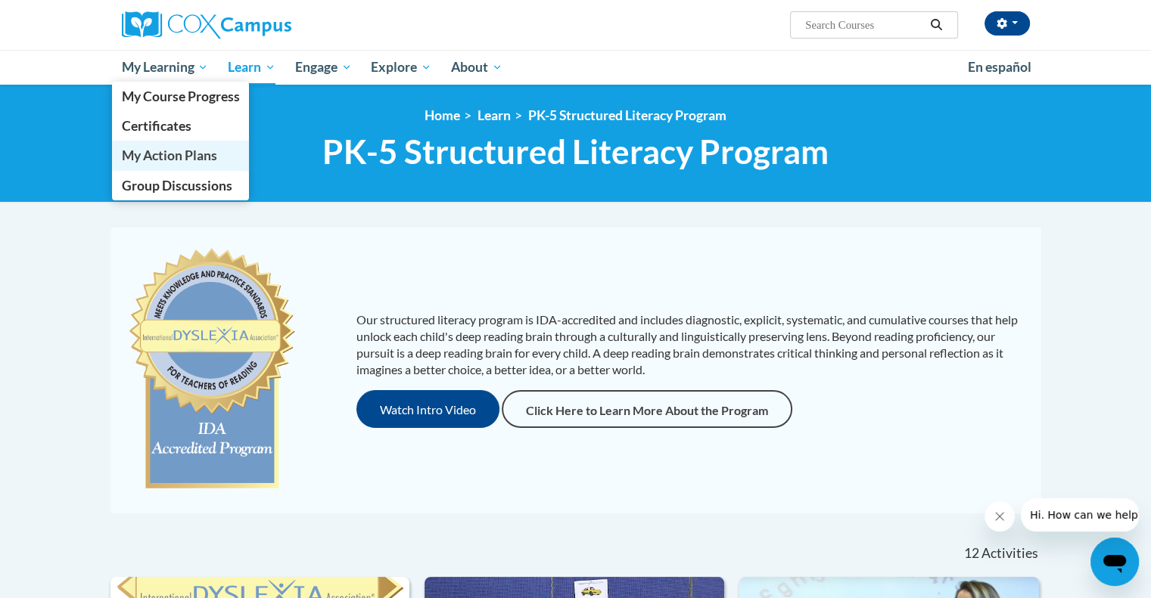  I want to click on span: Engage, so click(323, 67).